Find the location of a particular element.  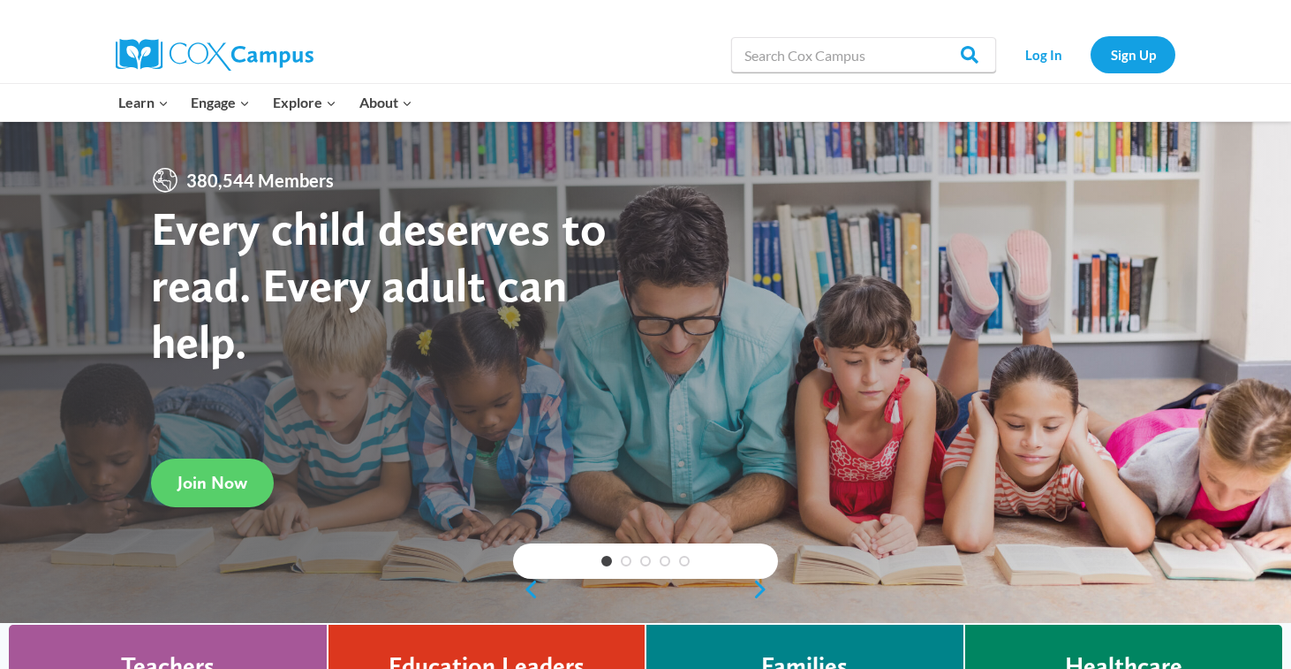

span: 380,544 Members is located at coordinates (260, 180).